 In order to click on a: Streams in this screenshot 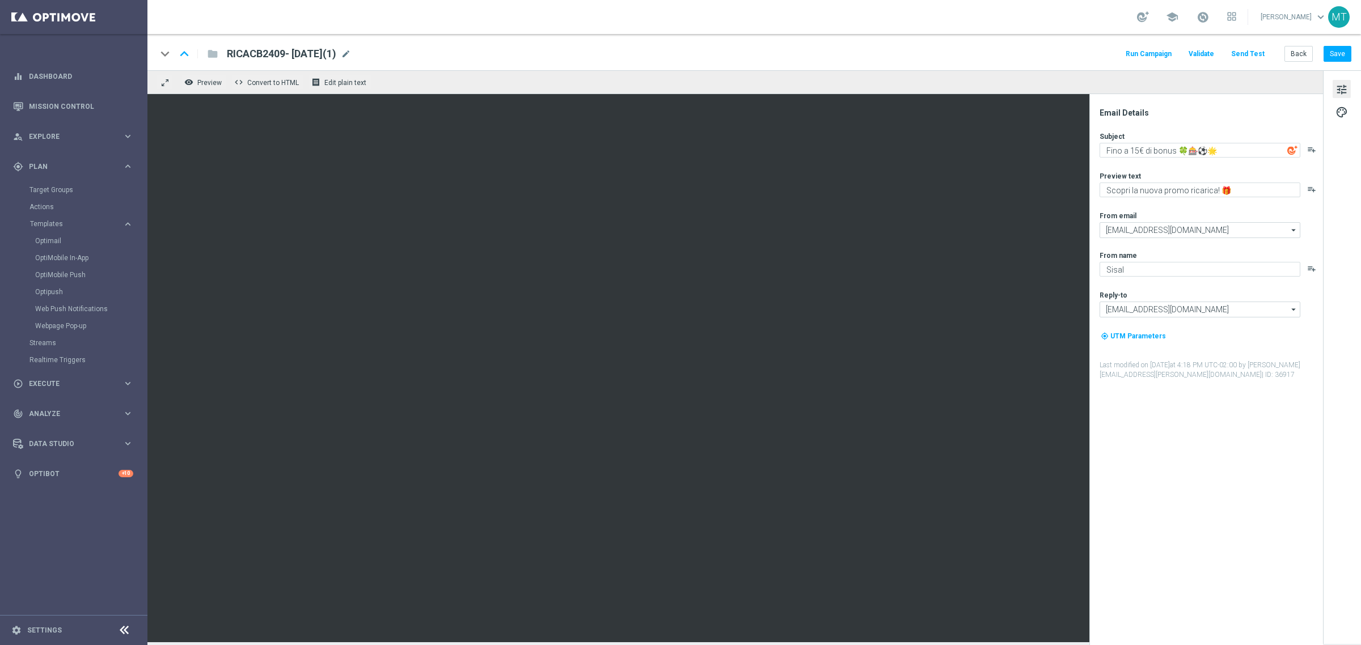, I will do `click(74, 343)`.